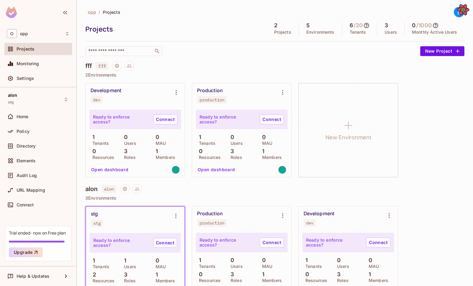 This screenshot has width=473, height=286. What do you see at coordinates (92, 12) in the screenshot?
I see `span: opp` at bounding box center [92, 12].